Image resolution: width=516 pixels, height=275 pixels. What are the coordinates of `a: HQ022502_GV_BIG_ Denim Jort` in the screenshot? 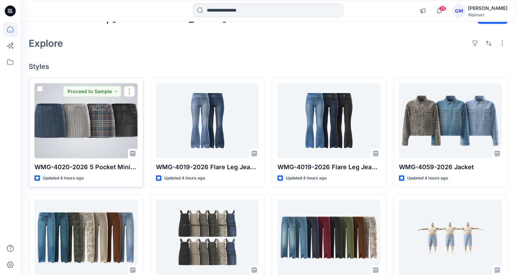 It's located at (450, 237).